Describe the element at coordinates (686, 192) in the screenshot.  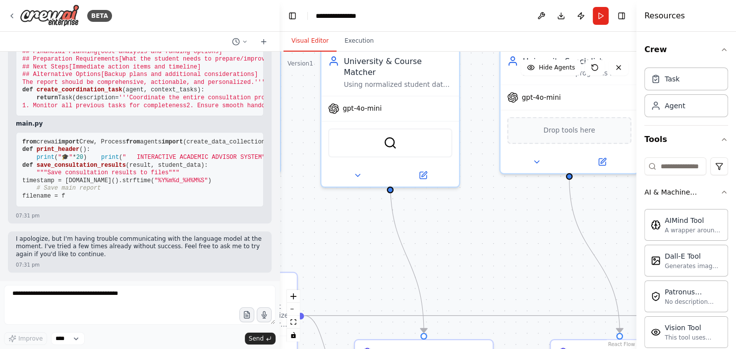
I see `button: AI & Machine Learning` at that location.